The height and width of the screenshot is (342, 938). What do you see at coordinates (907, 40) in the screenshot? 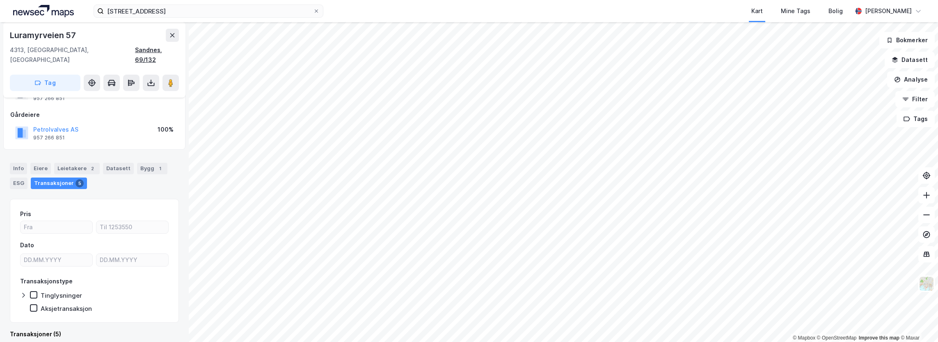
I see `button: Bokmerker` at bounding box center [907, 40].